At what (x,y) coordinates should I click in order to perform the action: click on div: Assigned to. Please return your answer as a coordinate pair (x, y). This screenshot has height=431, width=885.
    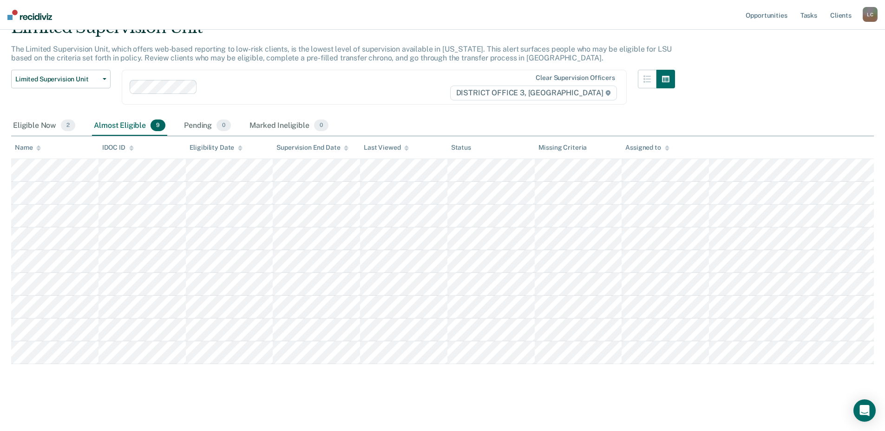
    Looking at the image, I should click on (647, 147).